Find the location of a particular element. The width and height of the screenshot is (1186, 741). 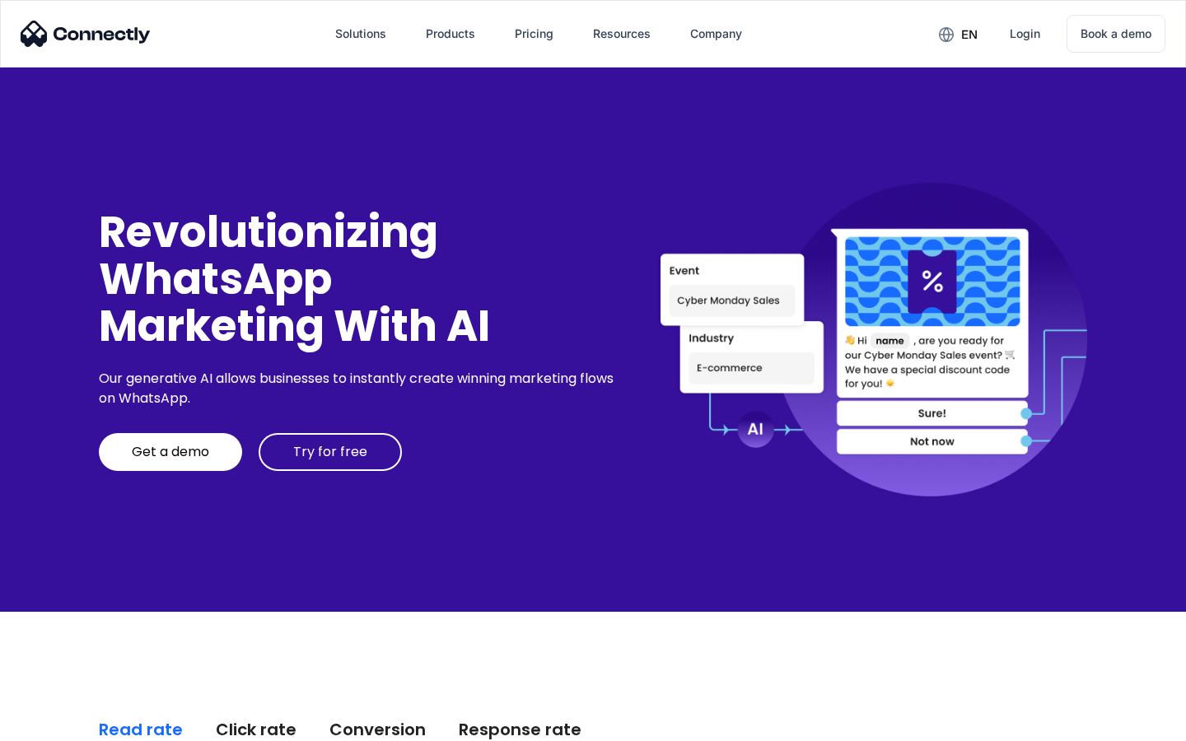

div: Response rate is located at coordinates (520, 730).